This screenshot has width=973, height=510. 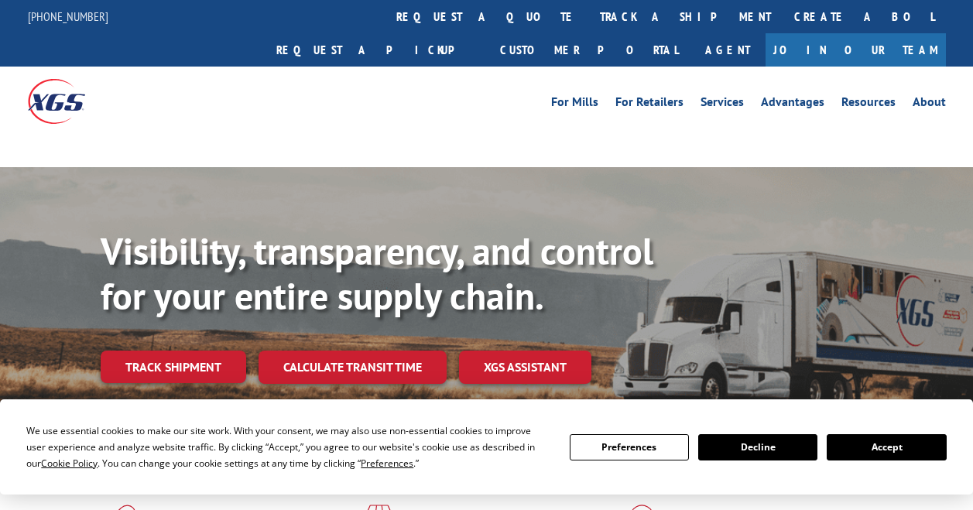 What do you see at coordinates (352, 367) in the screenshot?
I see `a: Calculate transit time` at bounding box center [352, 367].